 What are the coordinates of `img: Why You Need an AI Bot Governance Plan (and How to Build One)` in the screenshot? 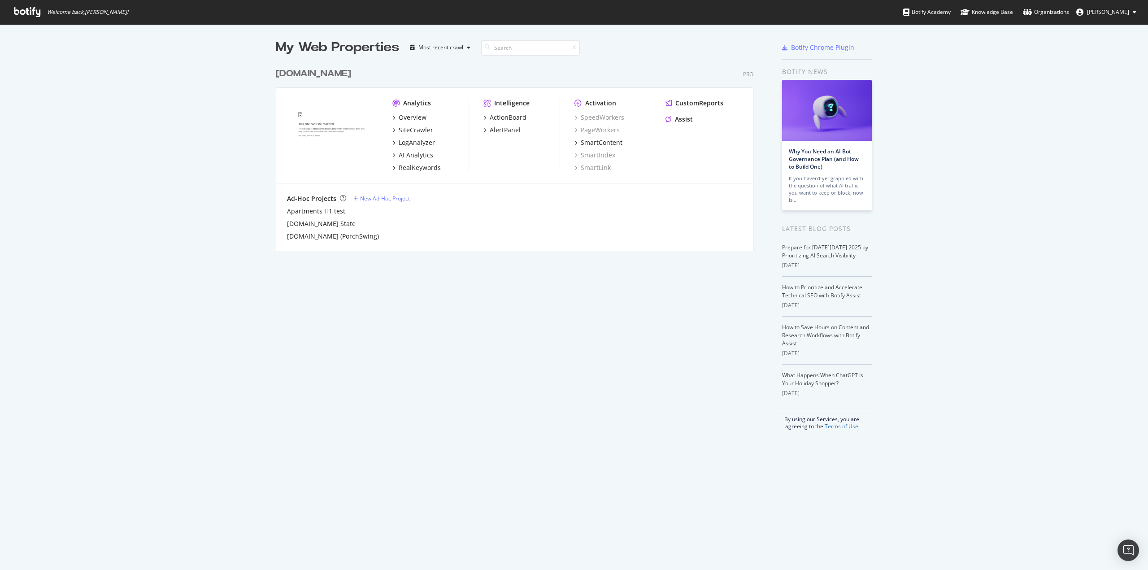 It's located at (827, 110).